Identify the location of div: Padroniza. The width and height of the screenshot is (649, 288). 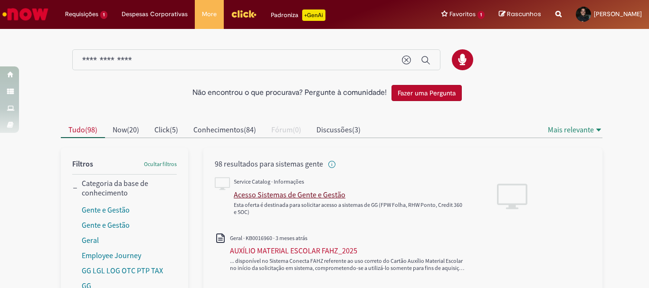
(298, 15).